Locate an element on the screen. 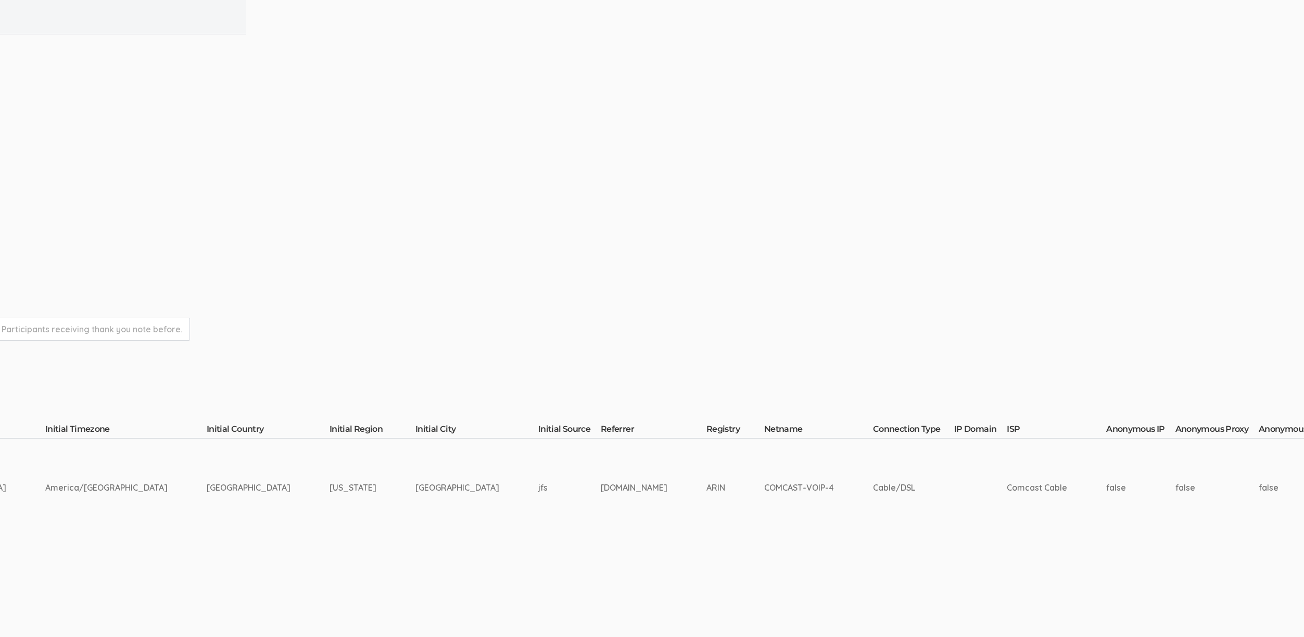 This screenshot has height=637, width=1304. th: Initial City is located at coordinates (477, 431).